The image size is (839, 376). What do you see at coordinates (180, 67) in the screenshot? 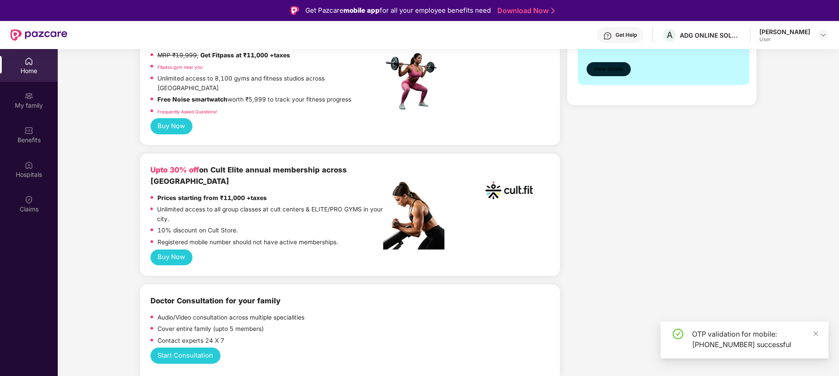
I see `a: Fitpass gym near you` at bounding box center [180, 67].